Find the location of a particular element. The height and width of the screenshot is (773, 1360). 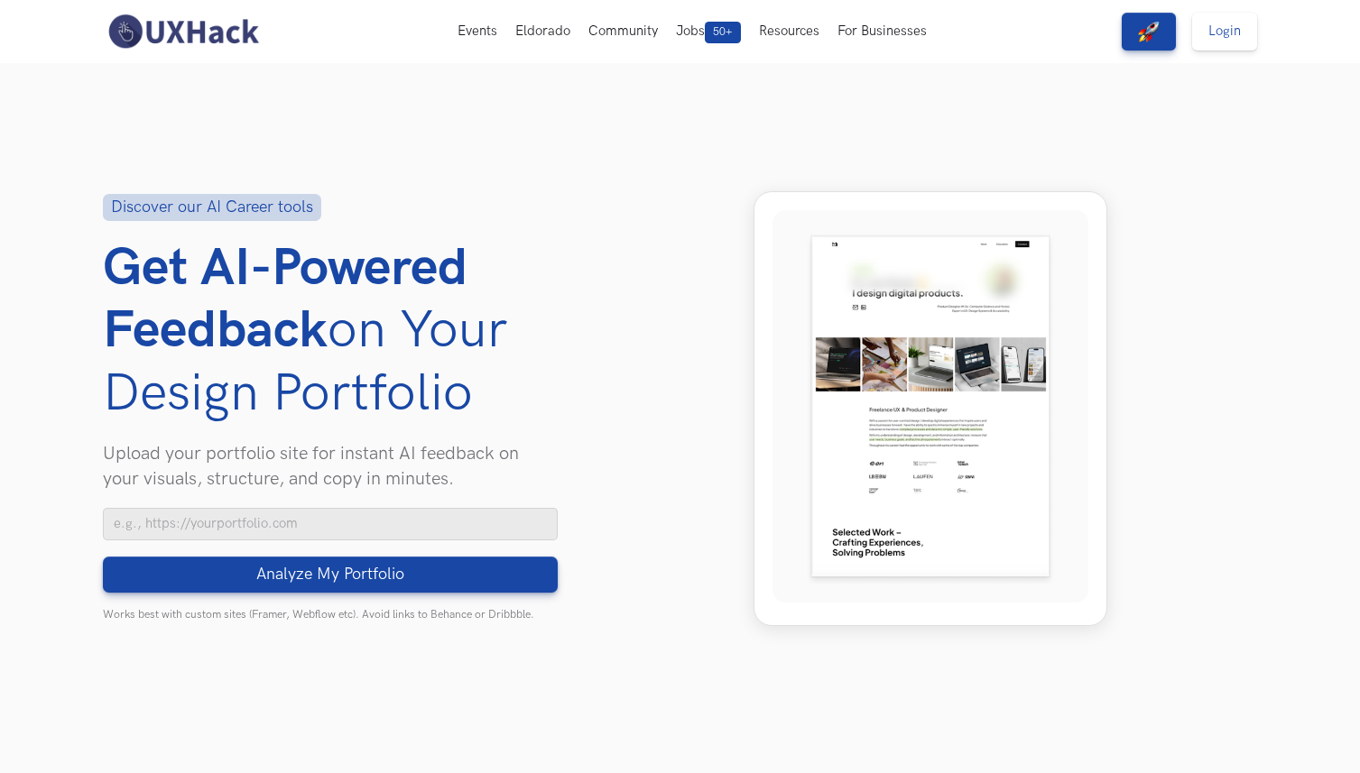

span: 50+ is located at coordinates (723, 32).